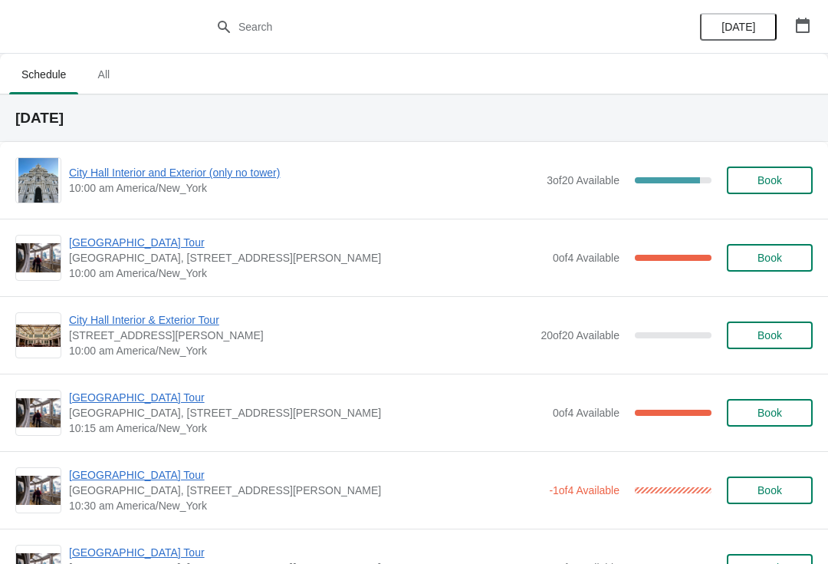 This screenshot has width=828, height=564. What do you see at coordinates (580, 335) in the screenshot?
I see `span: 20 of 20 Available` at bounding box center [580, 335].